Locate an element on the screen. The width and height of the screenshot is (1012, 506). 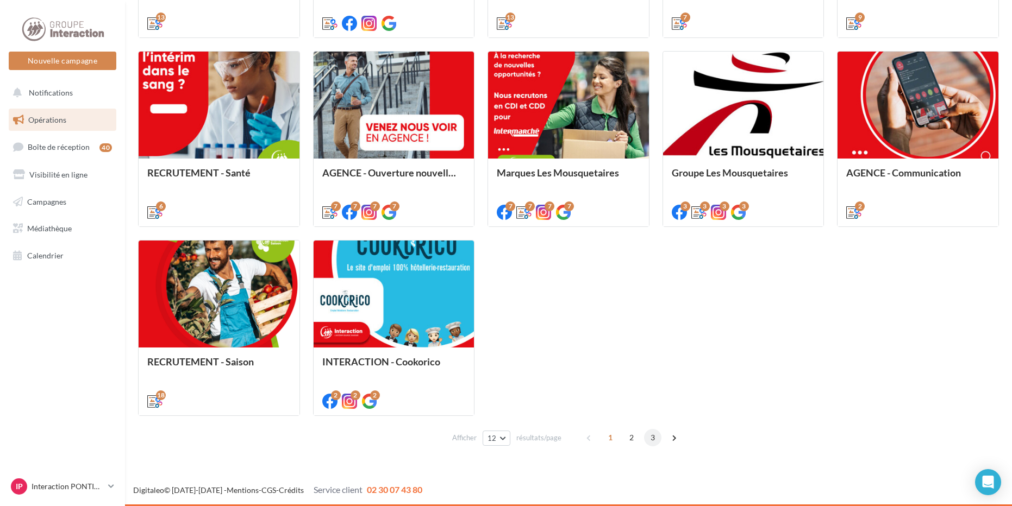
div: INTERACTION - Cookorico is located at coordinates (394, 367).